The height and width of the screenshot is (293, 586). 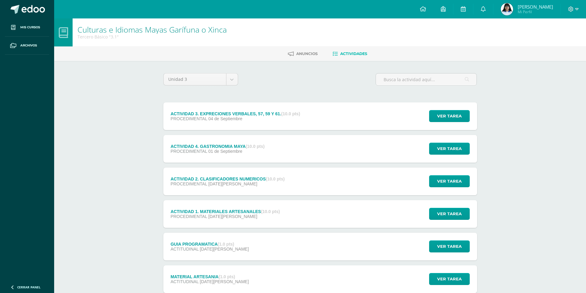 What do you see at coordinates (227, 179) in the screenshot?
I see `div: ACTIVIDAD 2. CLASIFICADORES NUMERICOS` at bounding box center [227, 179].